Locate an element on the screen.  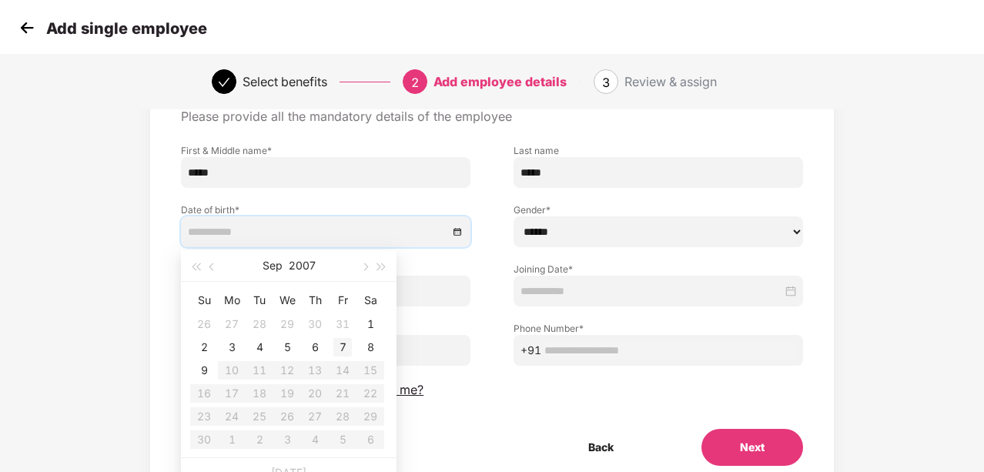
label: Joining Date is located at coordinates (658, 269).